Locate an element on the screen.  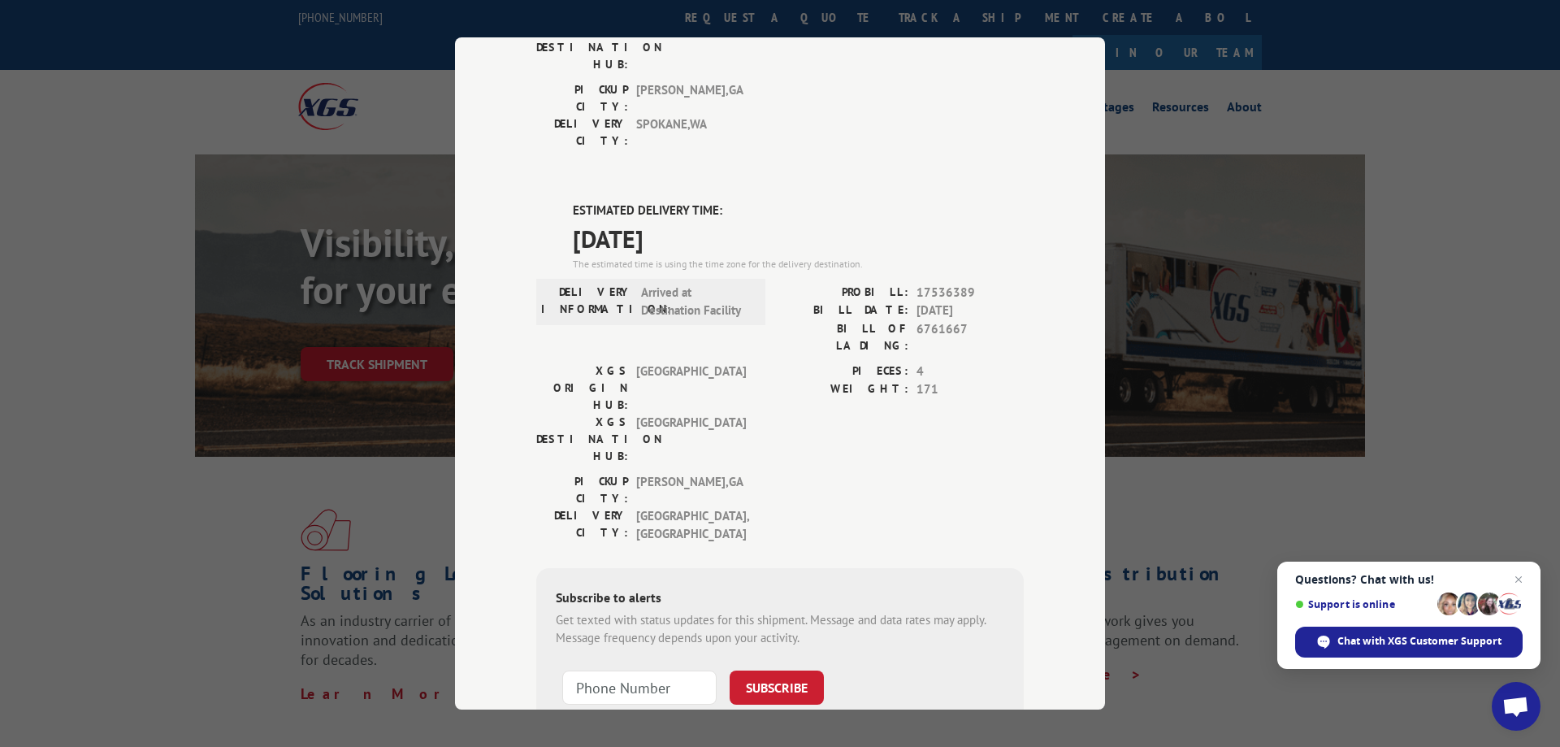
span: PCD is located at coordinates (691, 47).